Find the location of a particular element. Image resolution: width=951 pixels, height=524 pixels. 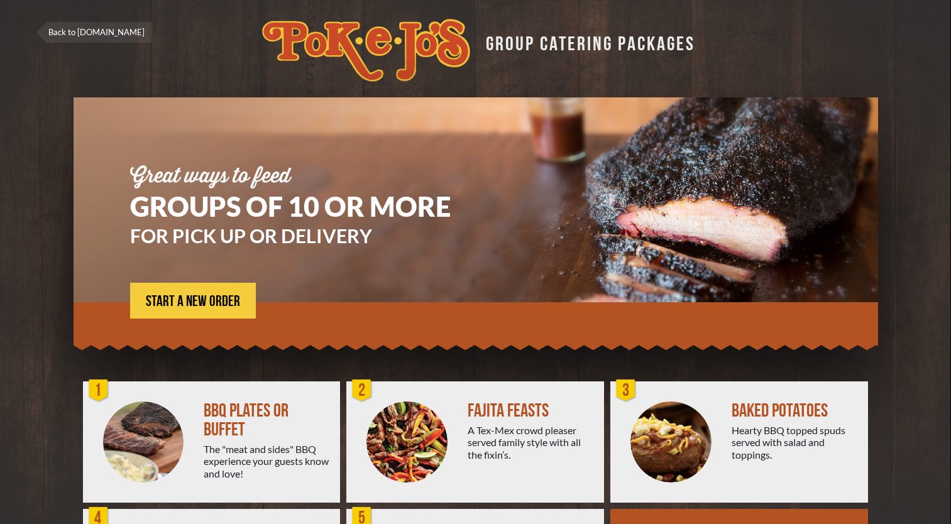

div: Hearty BBQ topped spuds served with salad and toppings. is located at coordinates (794, 442).